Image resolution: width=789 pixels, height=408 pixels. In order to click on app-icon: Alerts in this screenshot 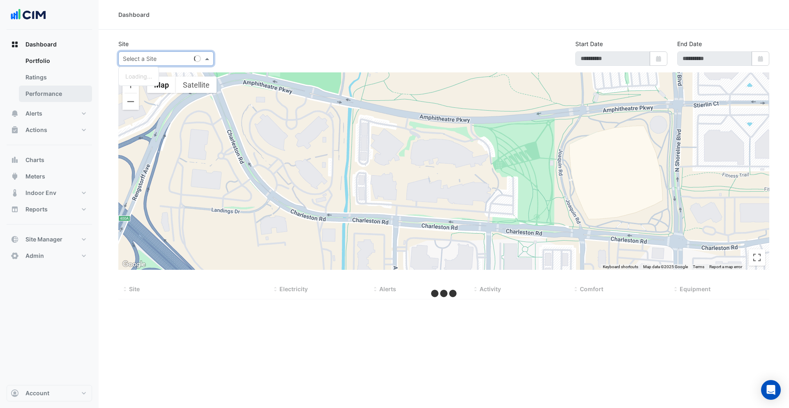, I will do `click(15, 113)`.